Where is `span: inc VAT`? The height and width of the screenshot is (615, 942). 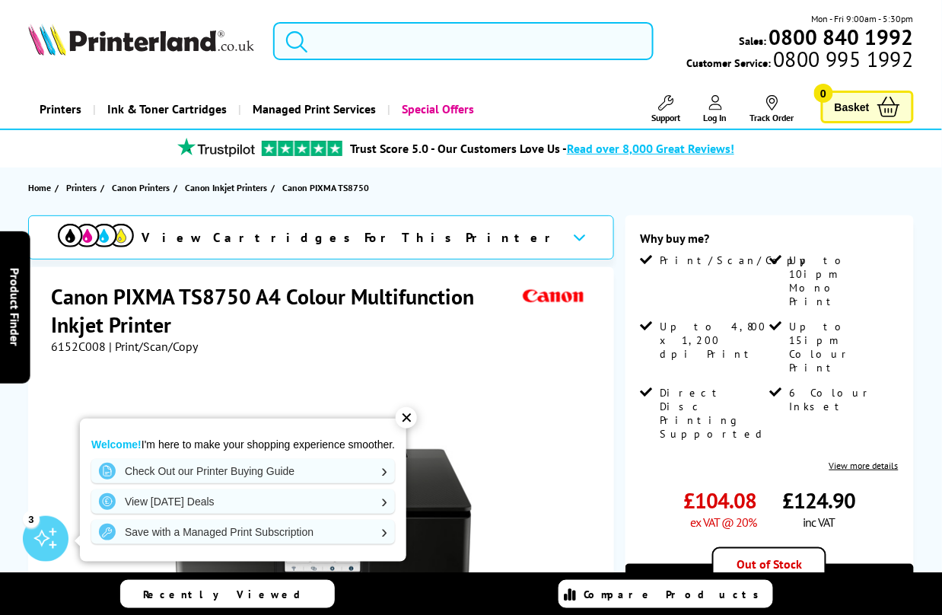 span: inc VAT is located at coordinates (819, 522).